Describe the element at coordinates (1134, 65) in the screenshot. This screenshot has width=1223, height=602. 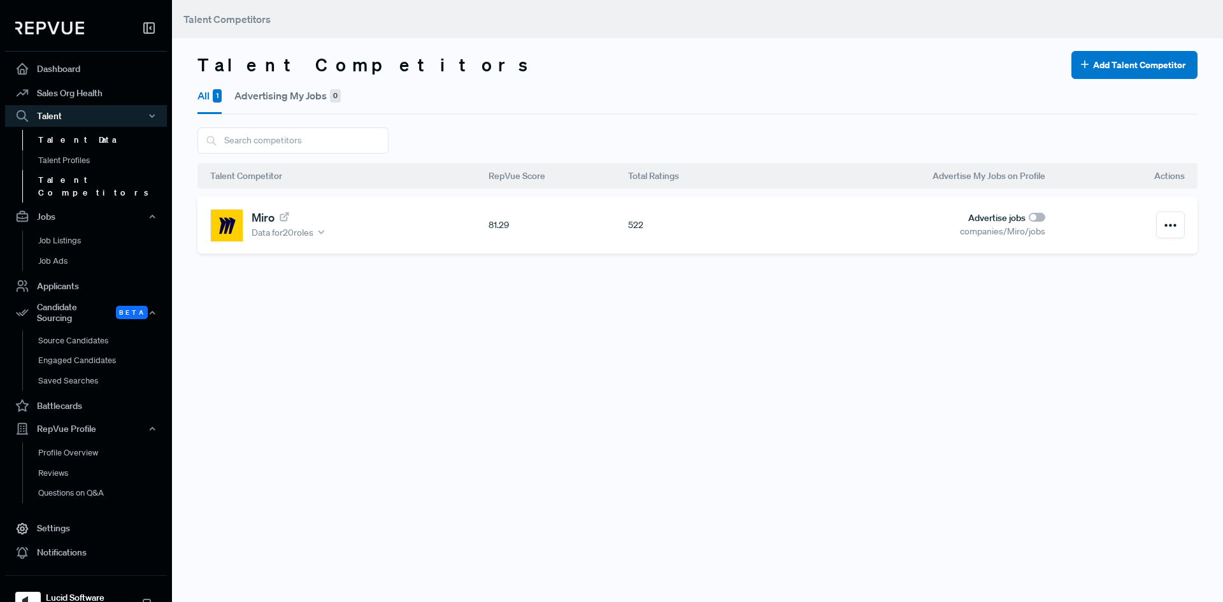
I see `button: Add Talent Competitor` at that location.